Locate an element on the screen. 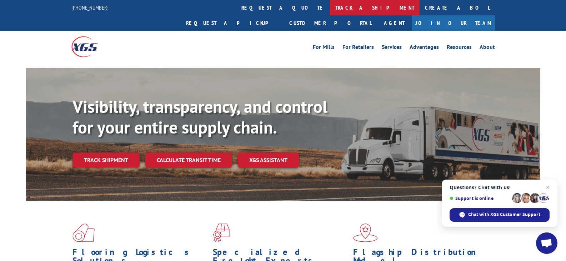 This screenshot has width=566, height=261. a: Join Our Team is located at coordinates (453, 23).